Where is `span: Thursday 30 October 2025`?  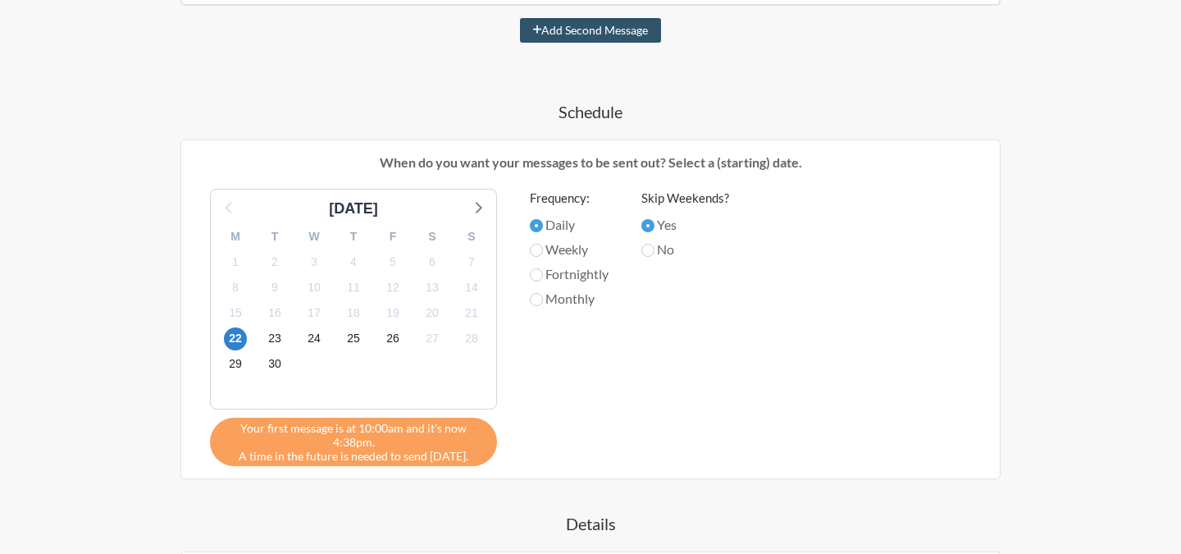 span: Thursday 30 October 2025 is located at coordinates (275, 364).